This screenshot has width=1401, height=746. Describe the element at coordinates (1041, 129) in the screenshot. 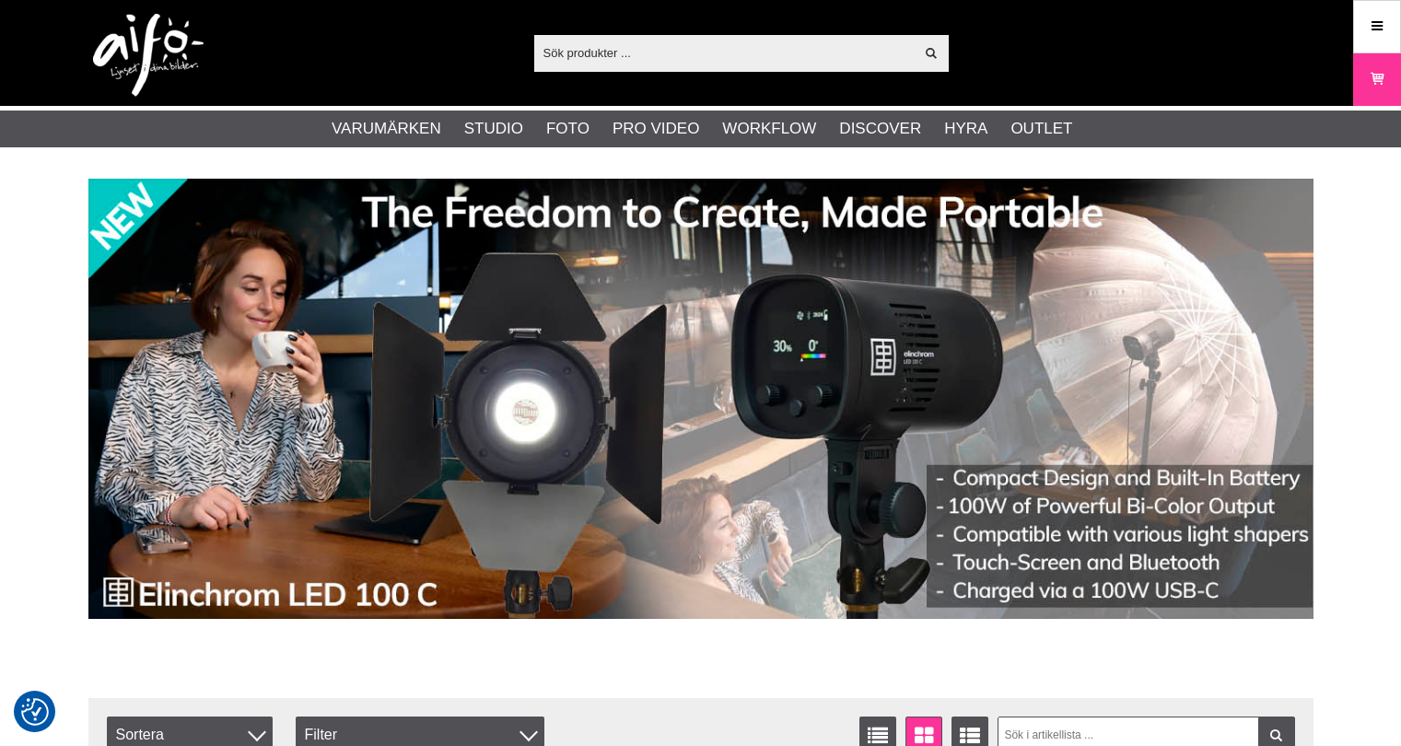

I see `a: Outlet` at that location.